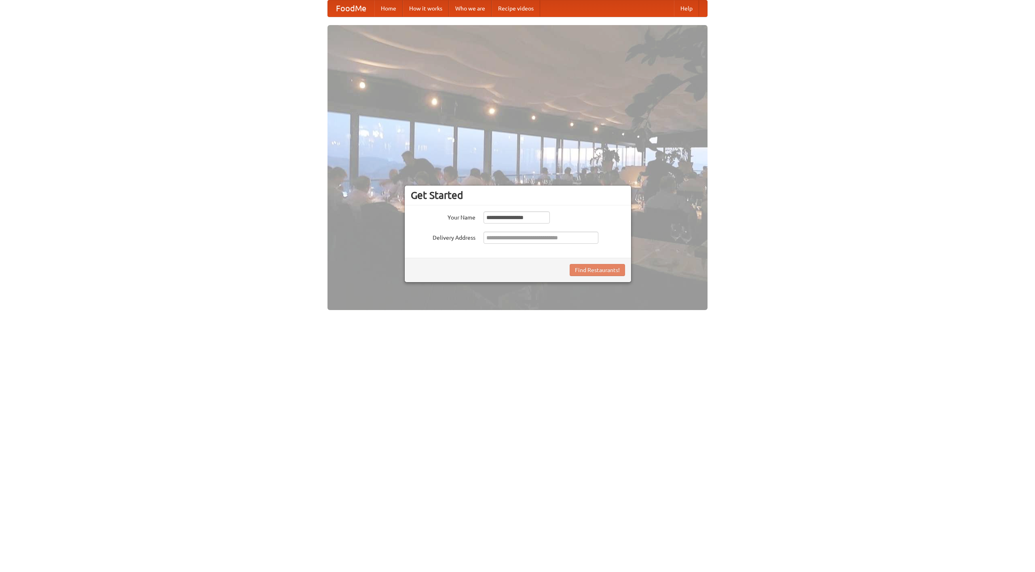 This screenshot has width=1035, height=572. Describe the element at coordinates (597, 270) in the screenshot. I see `button: Find Restaurants!` at that location.